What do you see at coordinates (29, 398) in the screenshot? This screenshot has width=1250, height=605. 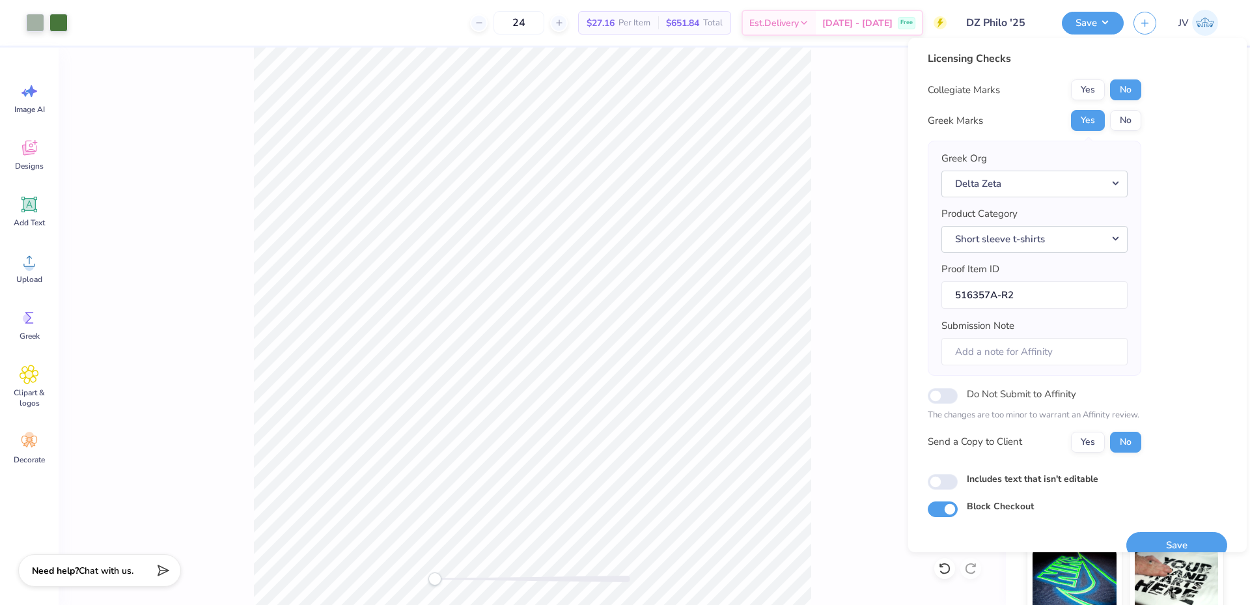 I see `span: Clipart & logos` at bounding box center [29, 398].